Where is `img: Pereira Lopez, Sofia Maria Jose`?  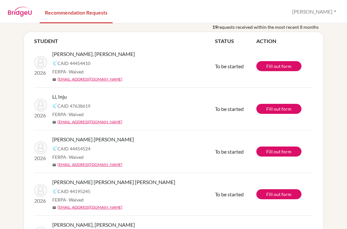
img: Pereira Lopez, Sofia Maria Jose is located at coordinates (41, 190).